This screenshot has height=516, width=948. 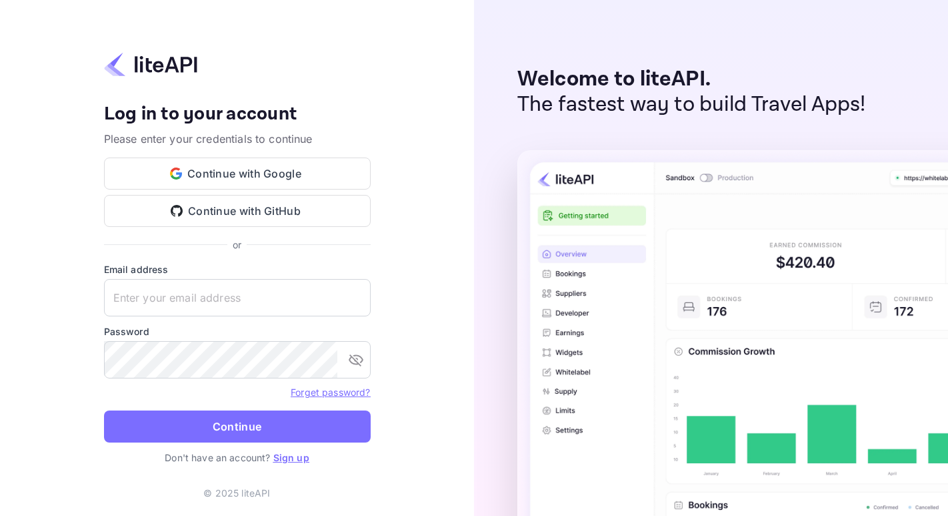 I want to click on img: liteapi, so click(x=151, y=64).